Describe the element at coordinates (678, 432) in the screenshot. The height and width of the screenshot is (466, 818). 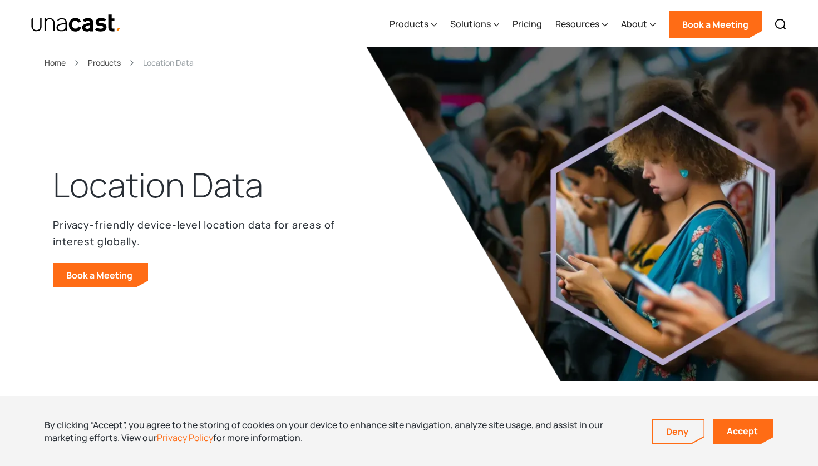
I see `a: Deny` at that location.